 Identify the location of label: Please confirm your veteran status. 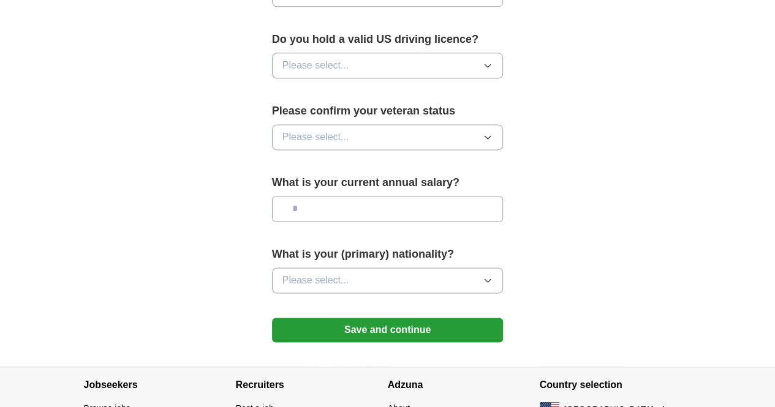
(388, 111).